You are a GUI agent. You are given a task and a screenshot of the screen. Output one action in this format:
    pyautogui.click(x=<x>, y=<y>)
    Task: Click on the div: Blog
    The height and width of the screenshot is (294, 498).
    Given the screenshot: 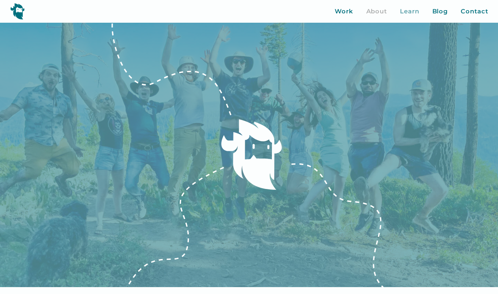 What is the action you would take?
    pyautogui.click(x=440, y=11)
    